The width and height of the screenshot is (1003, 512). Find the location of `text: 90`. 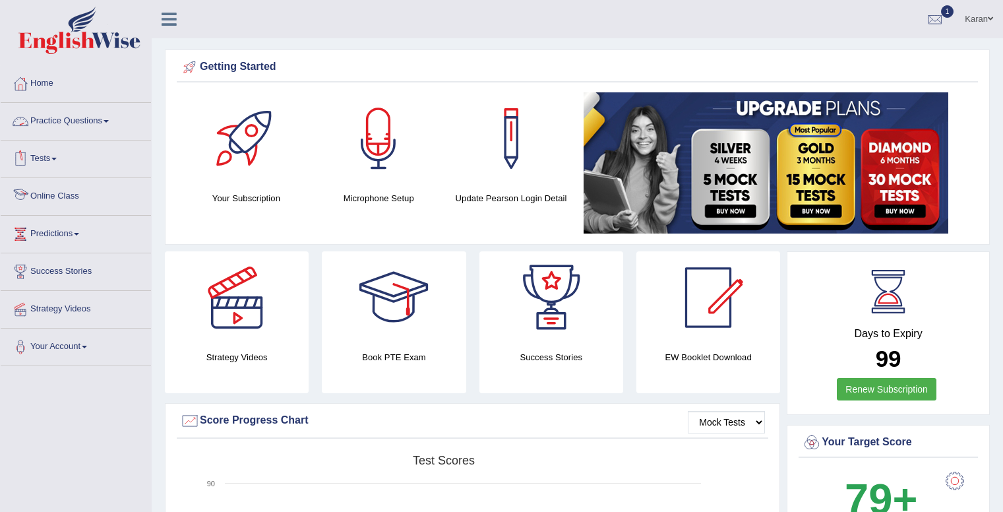

text: 90 is located at coordinates (211, 483).